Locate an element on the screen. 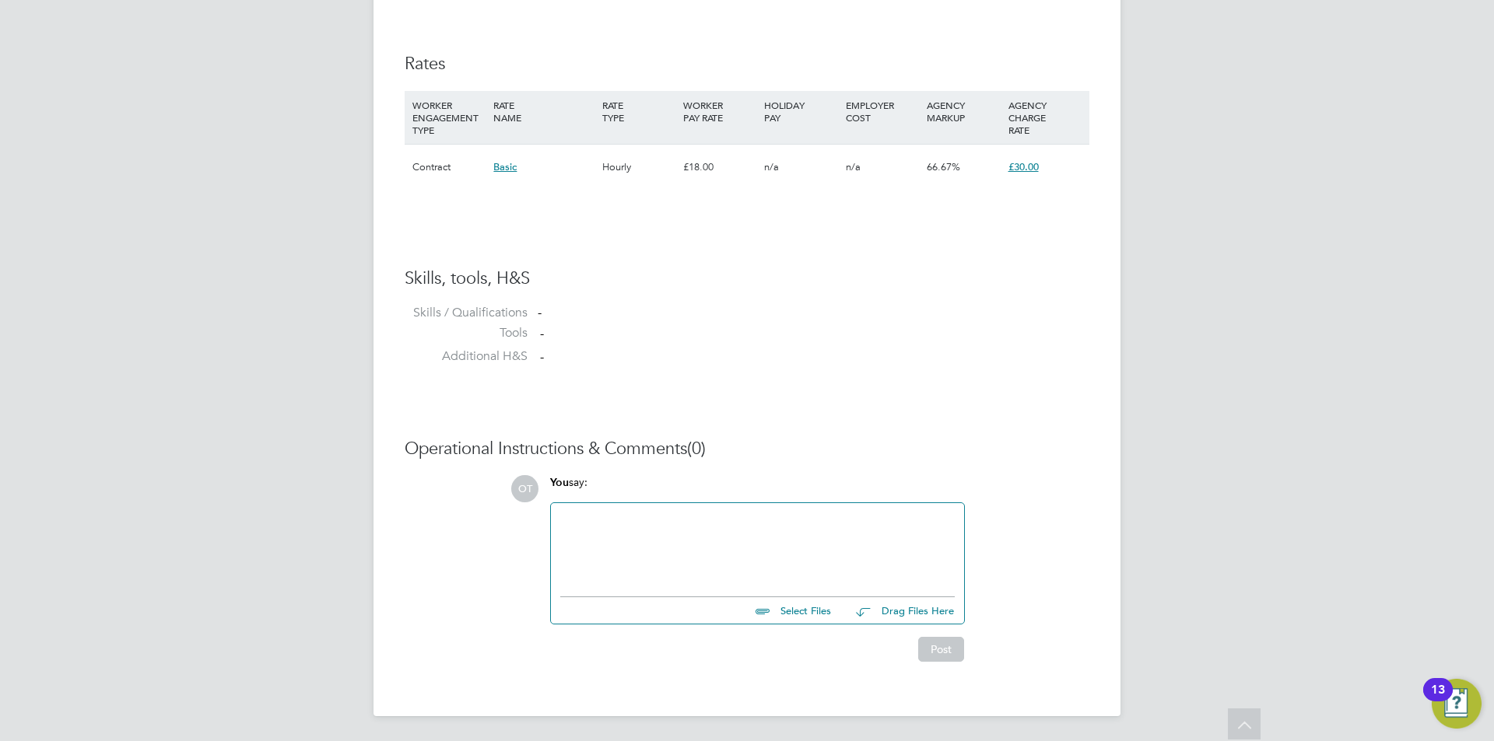  div: Hourly is located at coordinates (639, 167).